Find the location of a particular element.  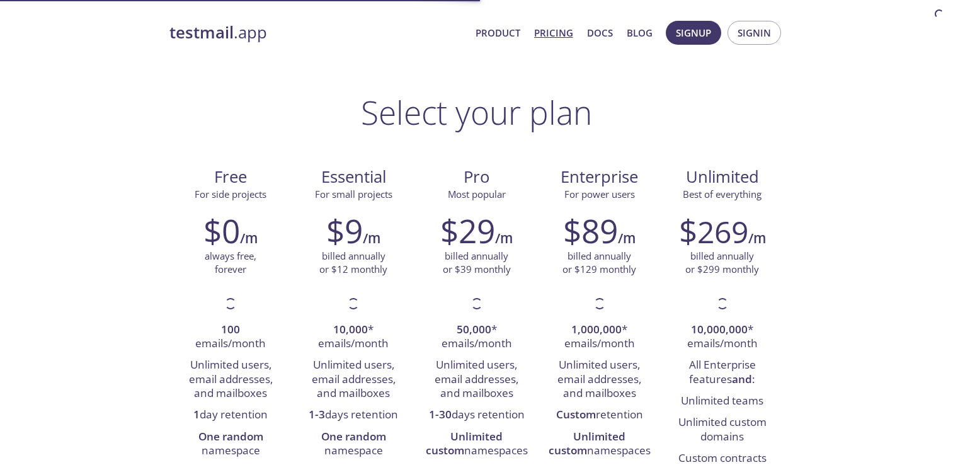

p: billed annually or $129 monthly is located at coordinates (599, 263).